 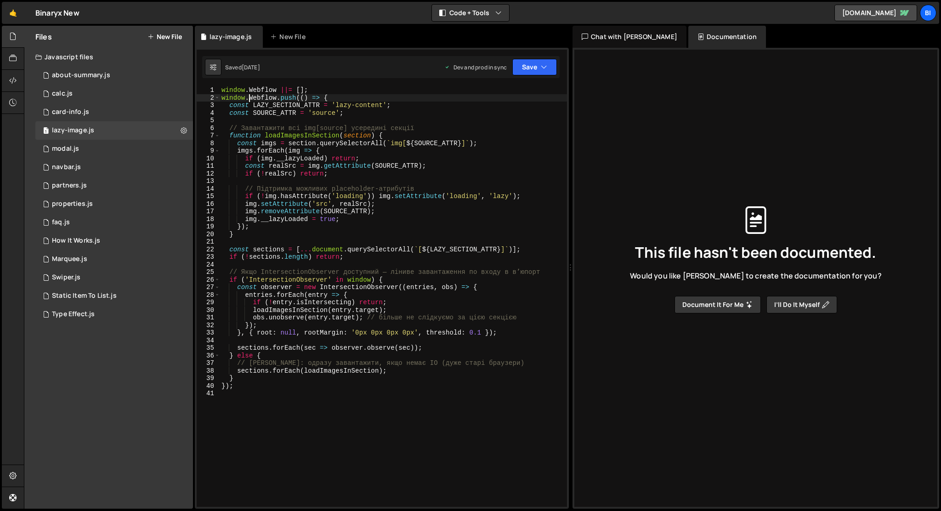 I want to click on button: Save, so click(x=534, y=67).